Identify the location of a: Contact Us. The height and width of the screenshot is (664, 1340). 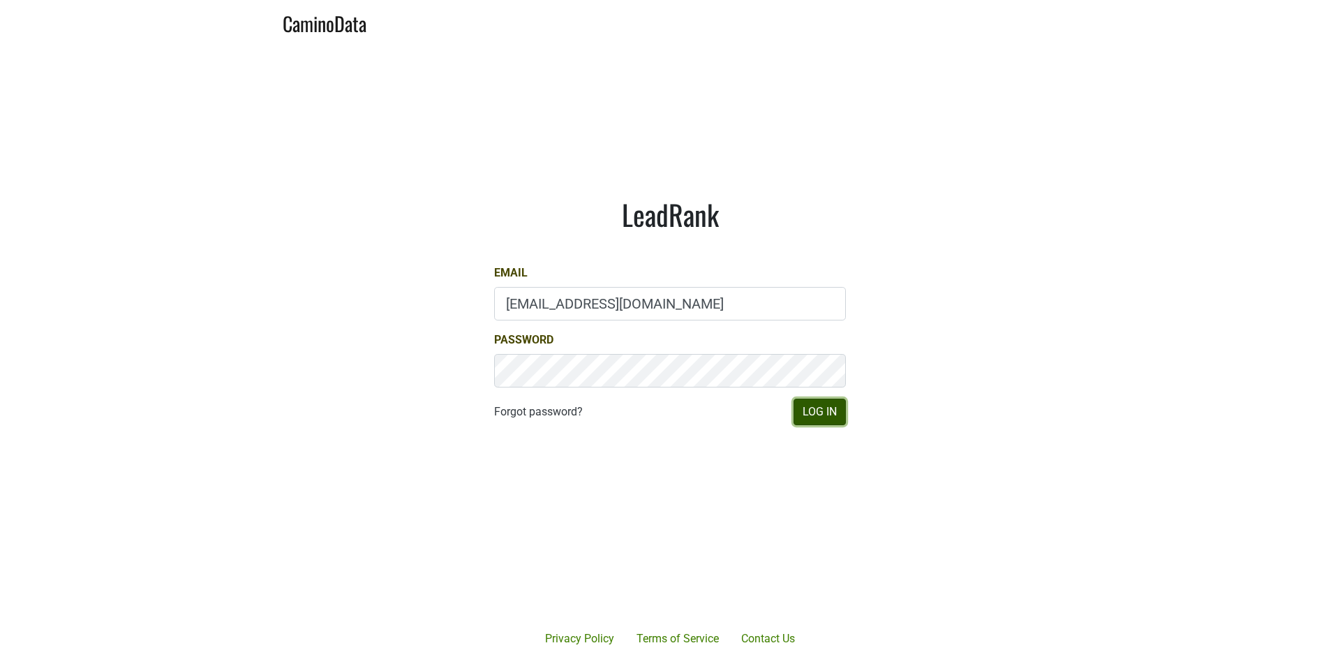
(768, 638).